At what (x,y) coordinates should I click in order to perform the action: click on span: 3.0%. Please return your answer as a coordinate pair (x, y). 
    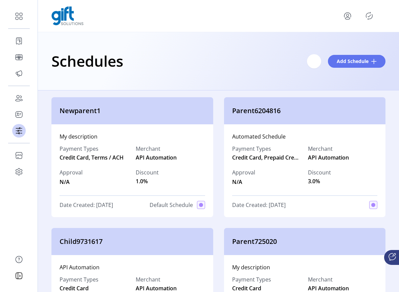
    Looking at the image, I should click on (314, 181).